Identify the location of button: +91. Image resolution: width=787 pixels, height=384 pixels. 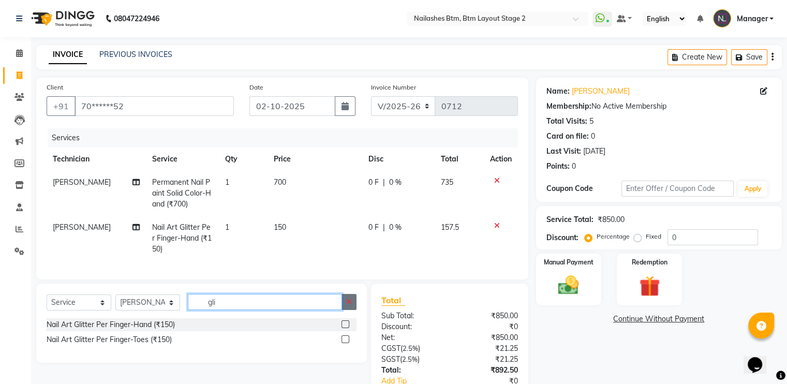
(61, 106).